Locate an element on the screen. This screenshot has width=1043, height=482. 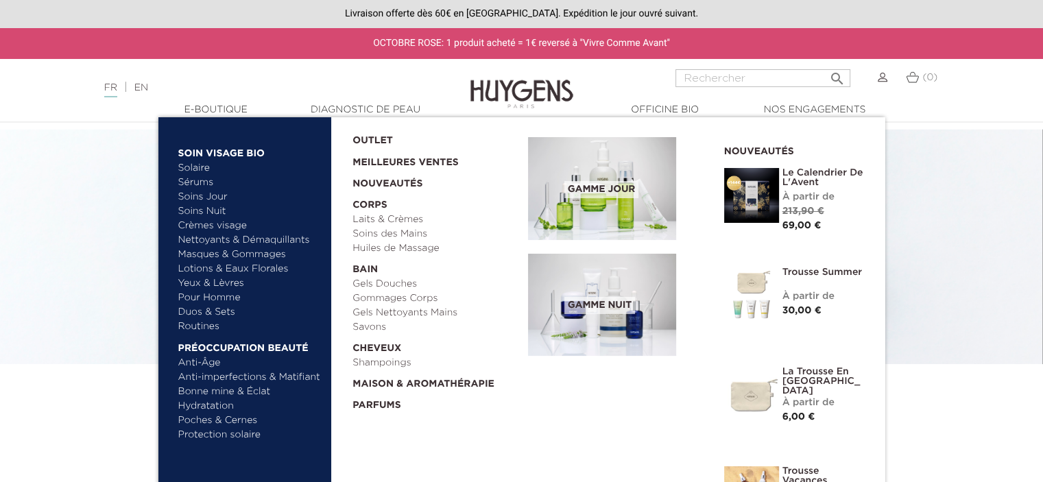
span: 213,90 € is located at coordinates (803, 211).